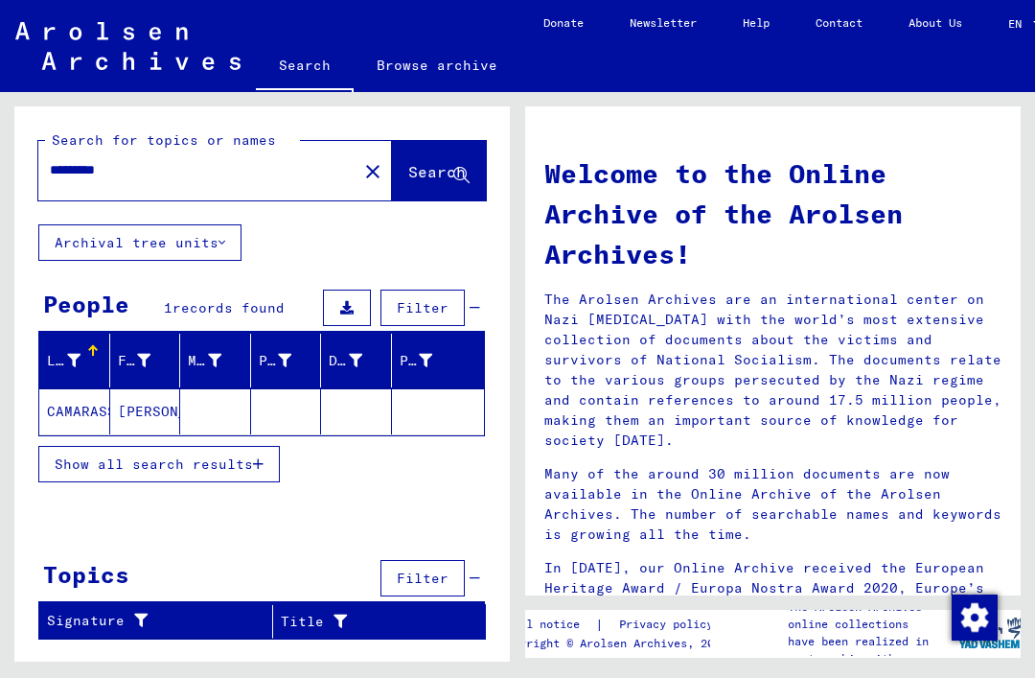 This screenshot has width=1035, height=678. Describe the element at coordinates (168, 308) in the screenshot. I see `span: 1` at that location.